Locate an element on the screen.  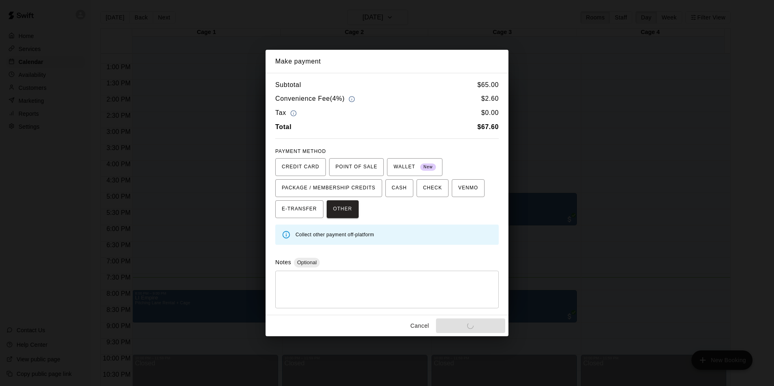
span: CREDIT CARD is located at coordinates (300, 167).